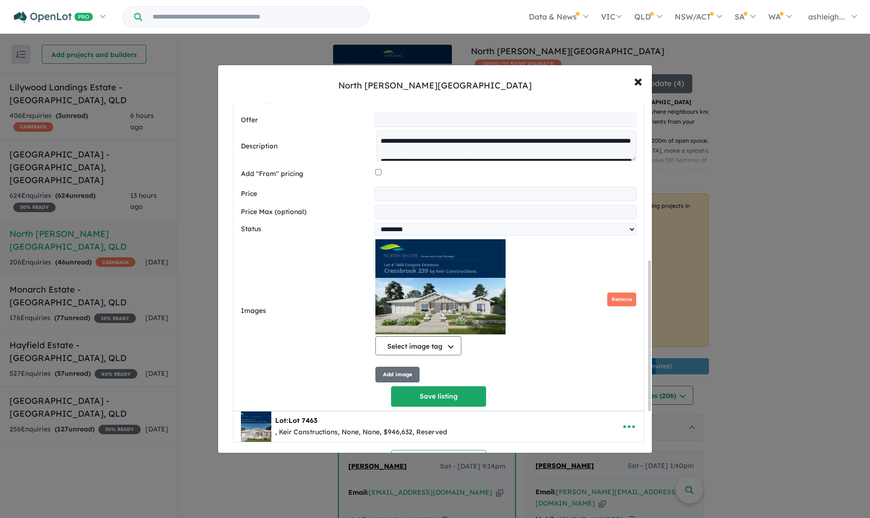  I want to click on img: North%20Shore%20-%20Burdell%20-%20Lot%20Lot%207463___1753139358.png, so click(256, 426).